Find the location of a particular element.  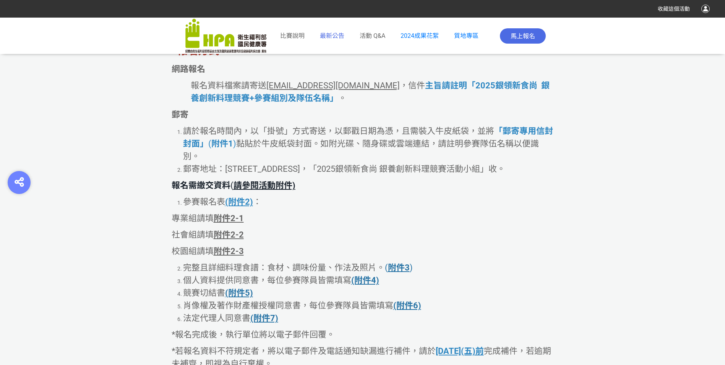

button: 馬上報名 is located at coordinates (523, 36).